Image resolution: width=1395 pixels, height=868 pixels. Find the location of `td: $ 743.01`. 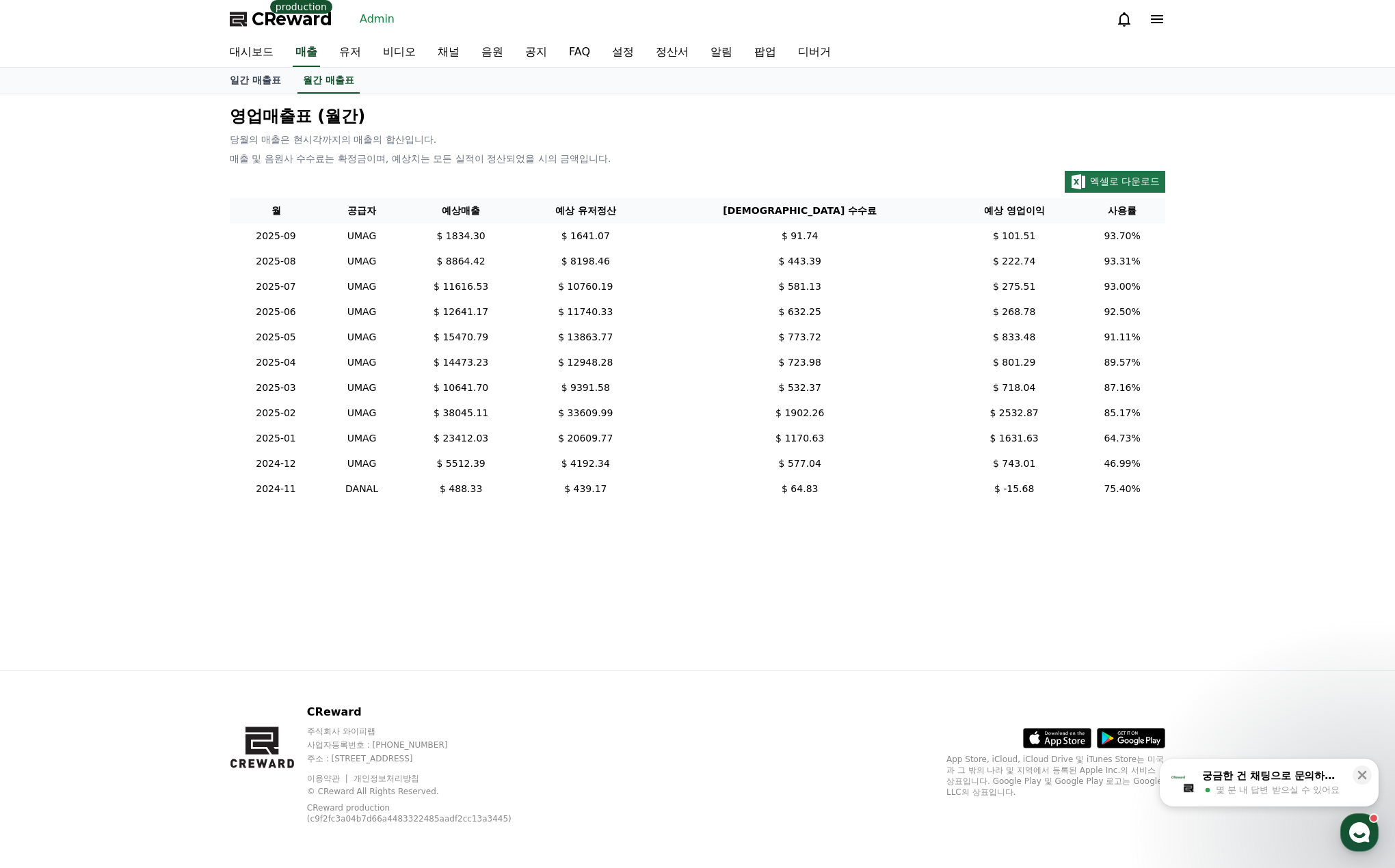

td: $ 743.01 is located at coordinates (1014, 464).